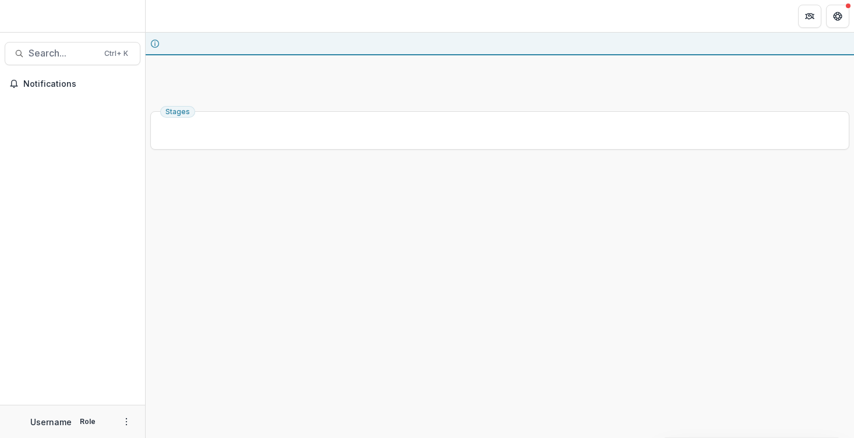 This screenshot has width=854, height=438. I want to click on p: Role, so click(87, 422).